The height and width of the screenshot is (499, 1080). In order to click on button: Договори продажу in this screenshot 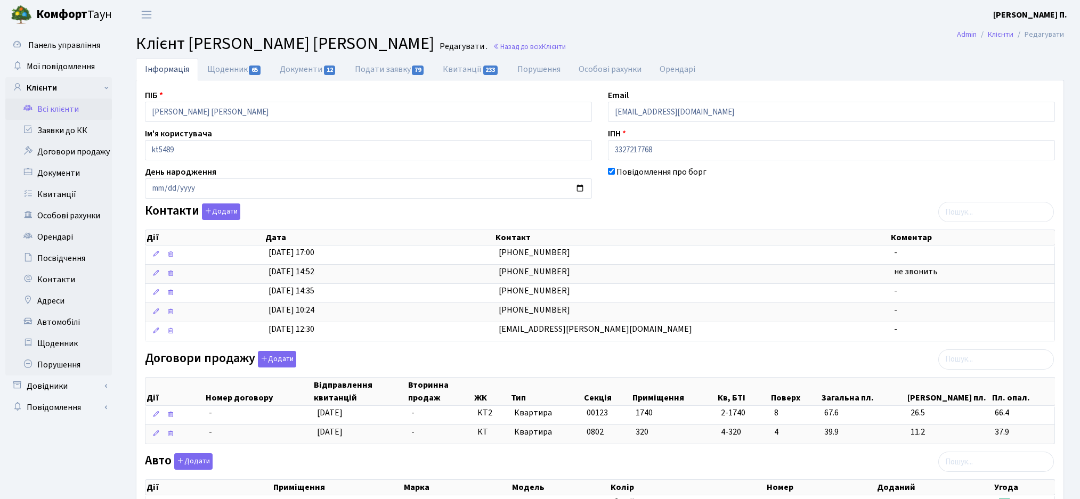, I will do `click(277, 359)`.